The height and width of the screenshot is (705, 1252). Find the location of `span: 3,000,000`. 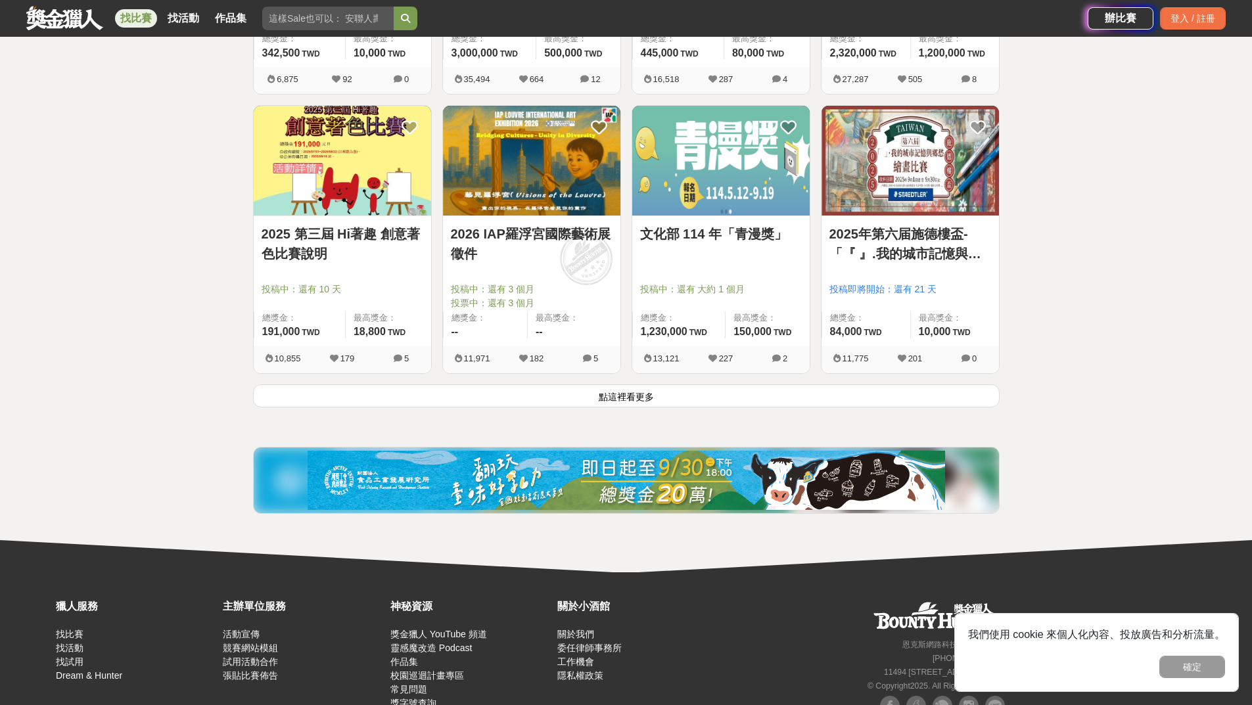

span: 3,000,000 is located at coordinates (474, 53).